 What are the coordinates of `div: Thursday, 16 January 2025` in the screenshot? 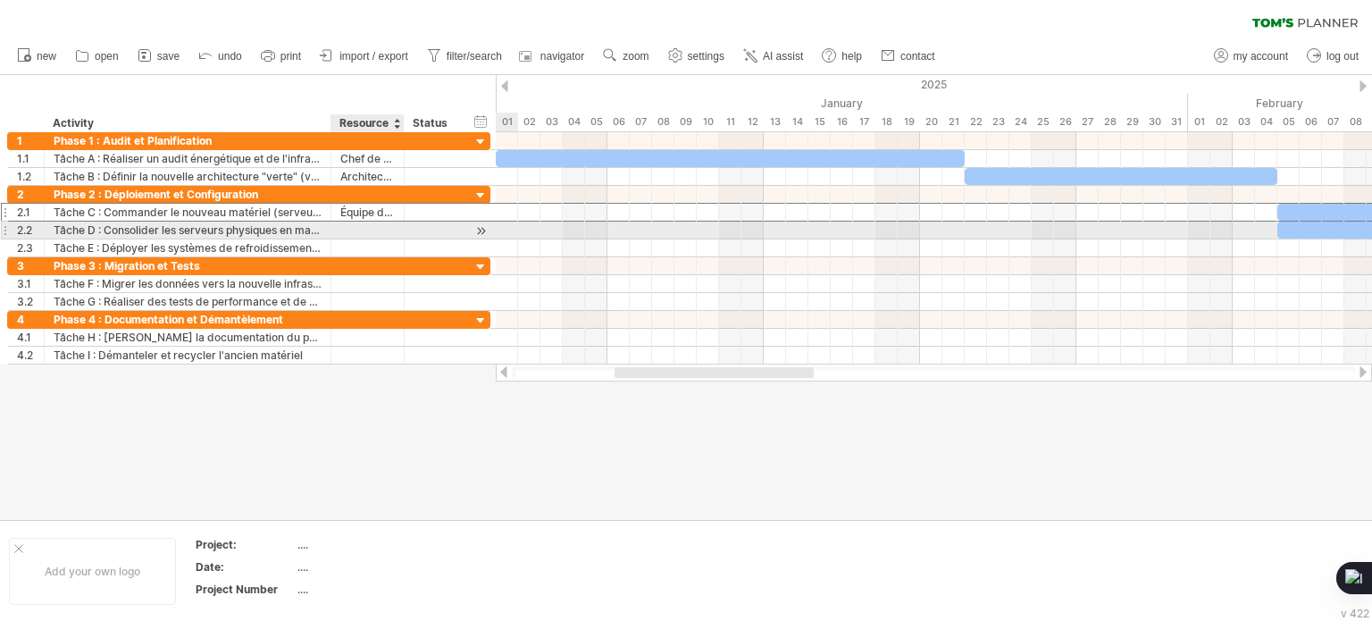 It's located at (841, 121).